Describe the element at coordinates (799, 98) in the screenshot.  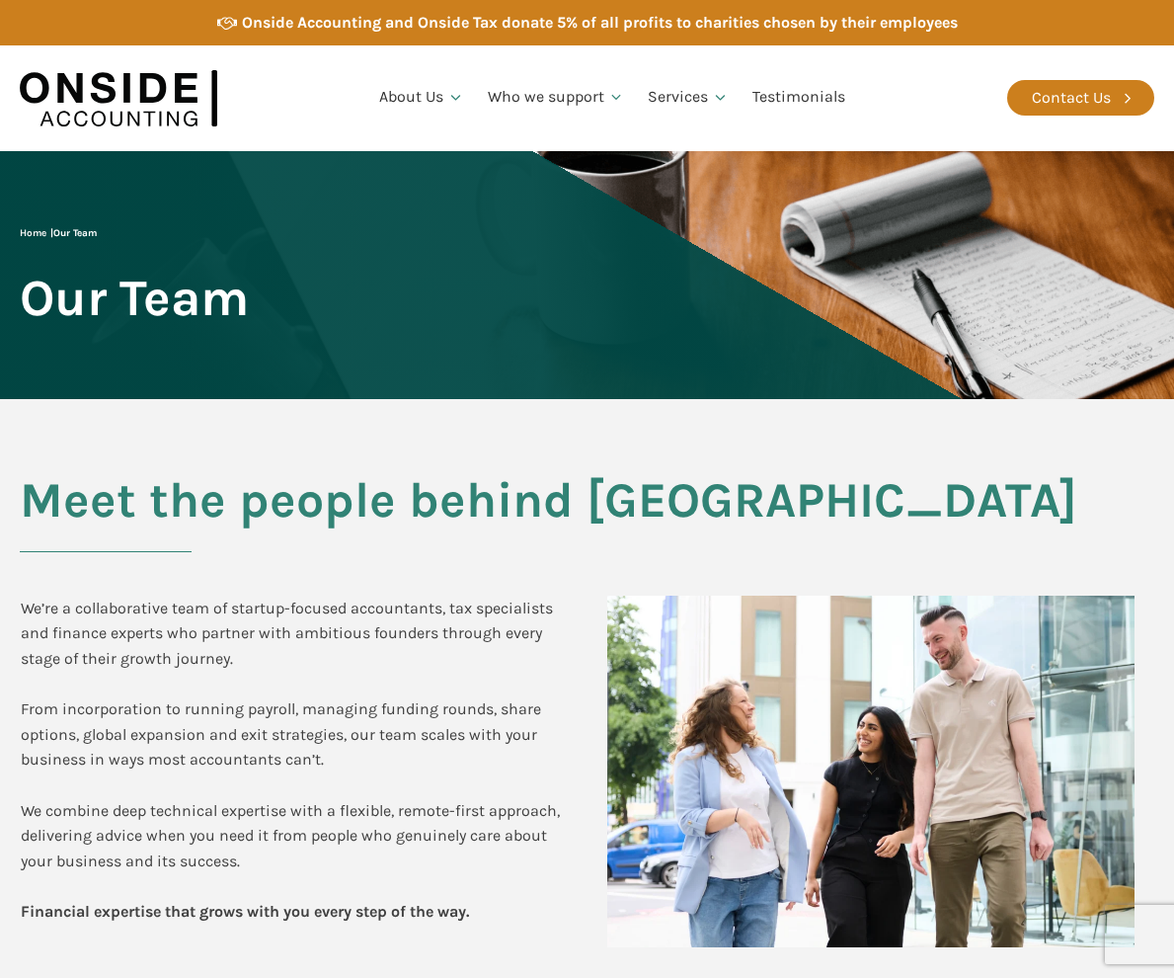
I see `a: Testimonials` at that location.